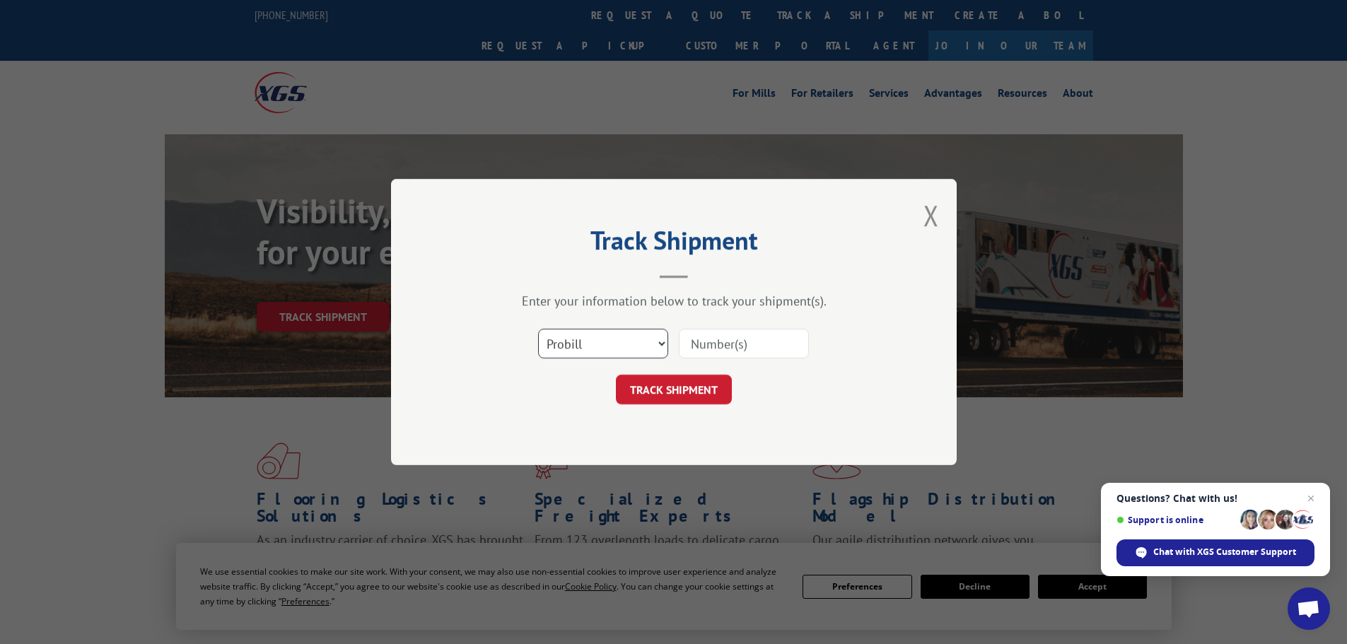 This screenshot has height=644, width=1347. I want to click on button: TRACK SHIPMENT, so click(674, 390).